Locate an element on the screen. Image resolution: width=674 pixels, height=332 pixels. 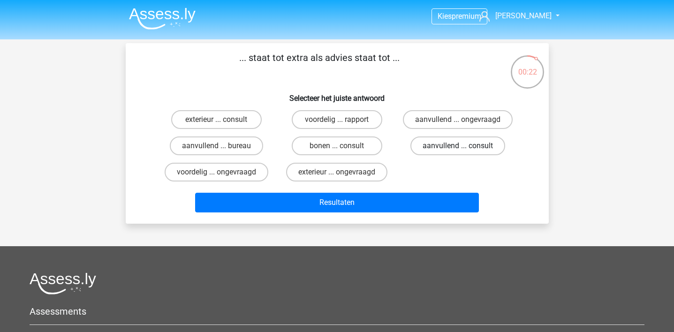
img: Assessly is located at coordinates (162, 18).